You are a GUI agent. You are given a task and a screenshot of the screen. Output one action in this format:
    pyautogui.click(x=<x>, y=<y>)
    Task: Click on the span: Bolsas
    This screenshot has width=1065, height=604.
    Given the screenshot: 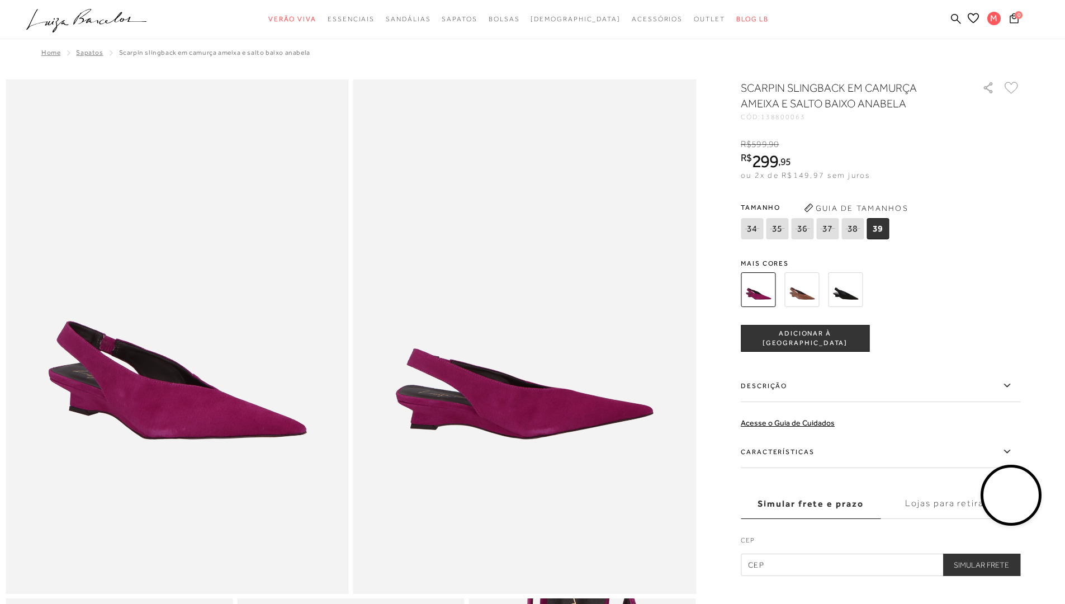 What is the action you would take?
    pyautogui.click(x=504, y=19)
    